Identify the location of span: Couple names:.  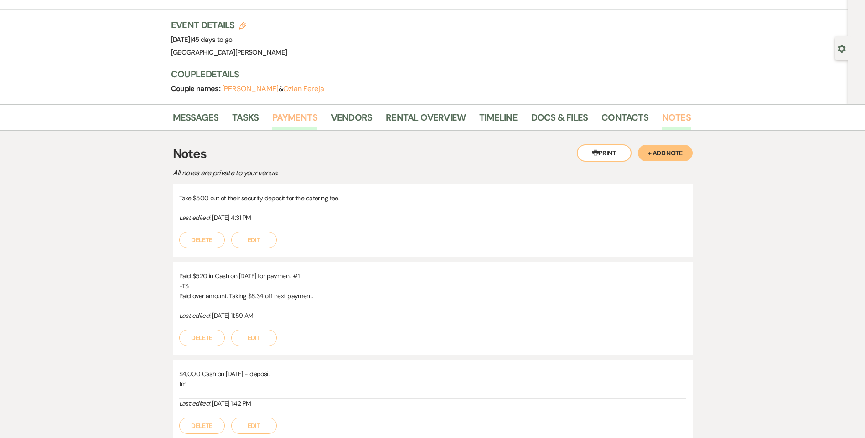
(196, 88).